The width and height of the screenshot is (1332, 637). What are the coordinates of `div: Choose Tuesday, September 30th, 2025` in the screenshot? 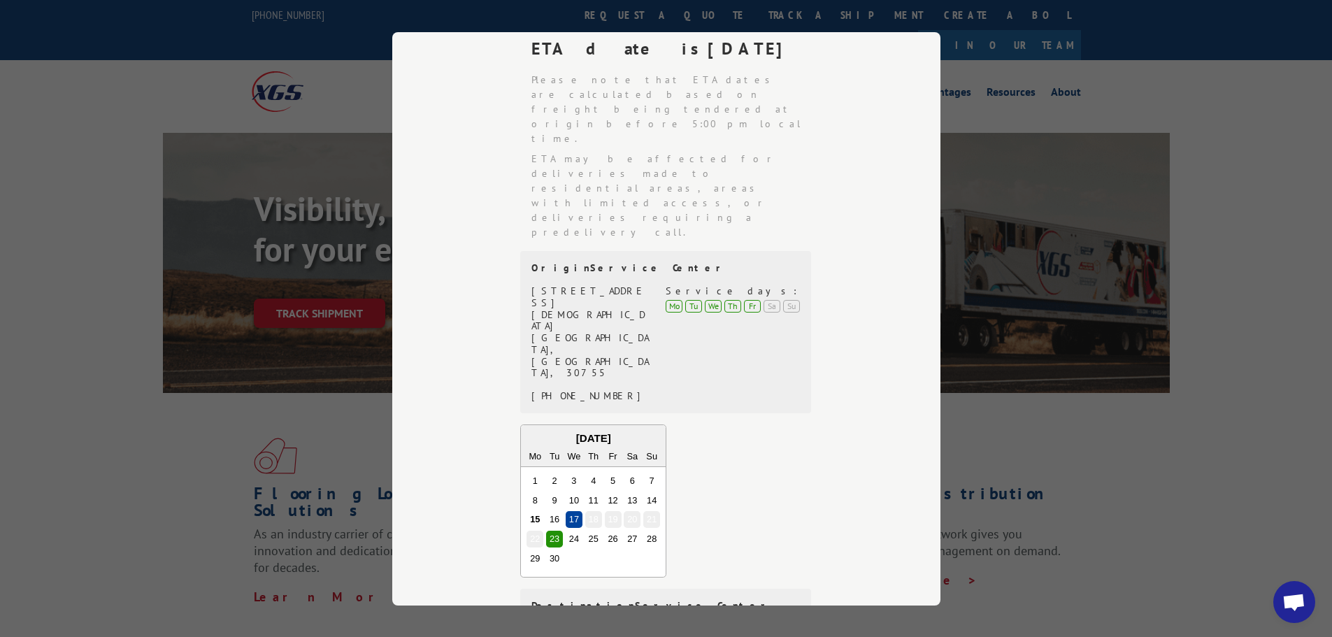 It's located at (554, 559).